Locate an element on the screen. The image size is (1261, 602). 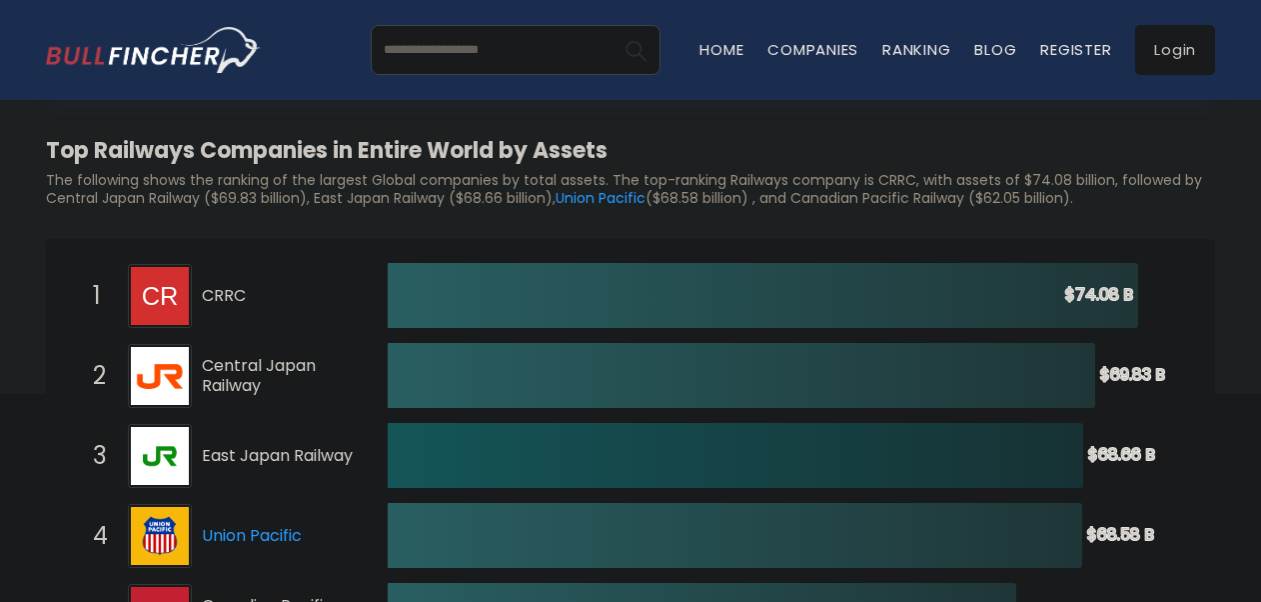
h1: Top Railways Companies in Entire World by Assets is located at coordinates (631, 150).